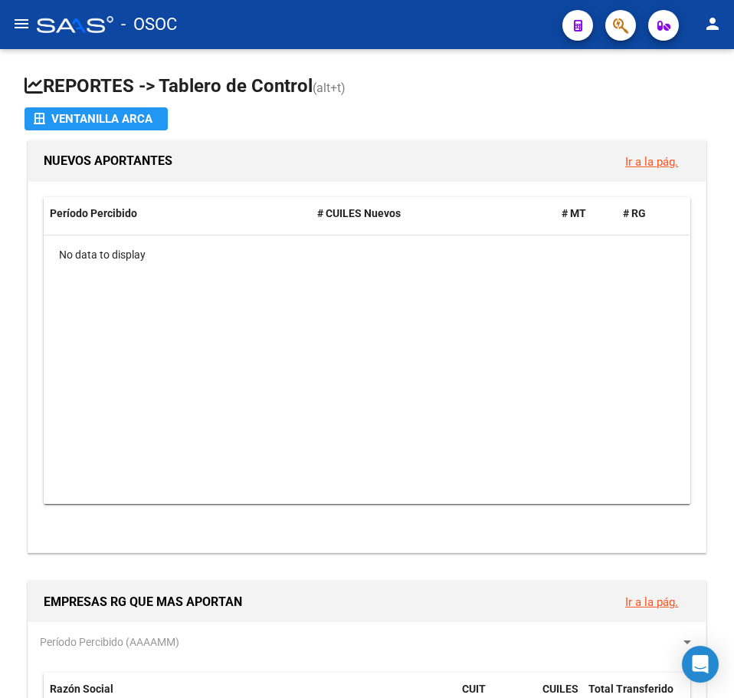 The image size is (734, 698). I want to click on div: Ventanilla ARCA, so click(96, 119).